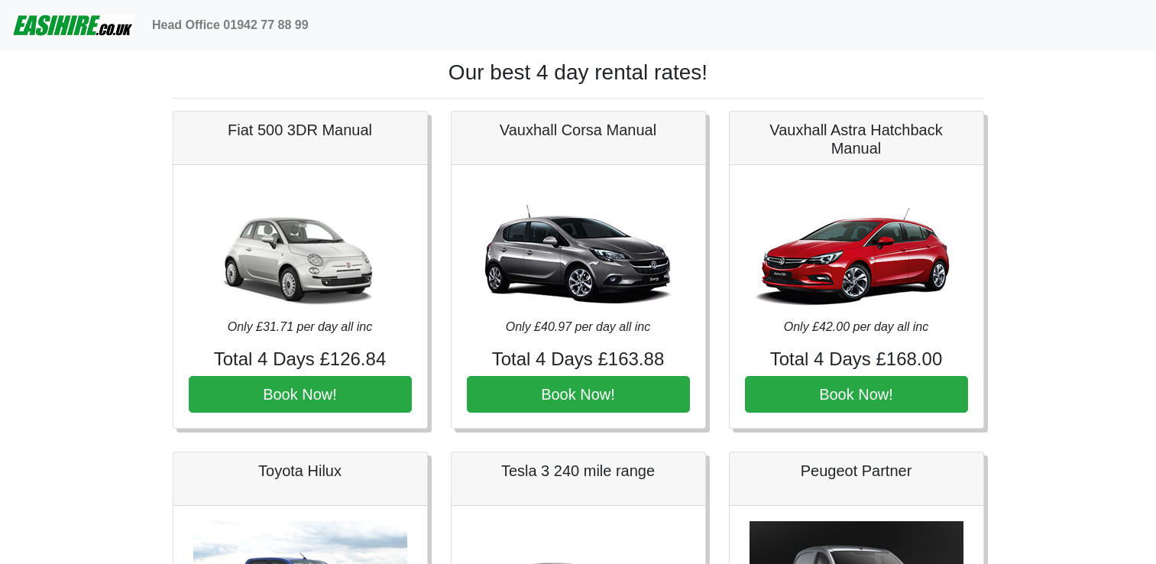  What do you see at coordinates (299, 326) in the screenshot?
I see `i: Only £31.71 per day all inc` at bounding box center [299, 326].